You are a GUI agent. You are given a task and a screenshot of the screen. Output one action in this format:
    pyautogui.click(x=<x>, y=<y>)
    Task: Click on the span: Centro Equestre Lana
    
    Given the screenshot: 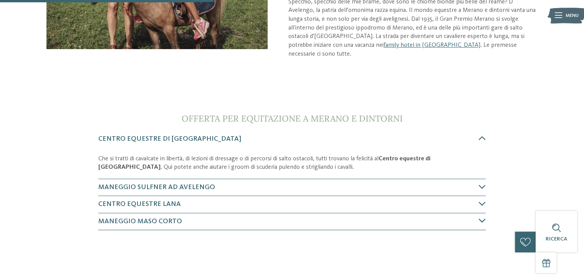 What is the action you would take?
    pyautogui.click(x=139, y=204)
    